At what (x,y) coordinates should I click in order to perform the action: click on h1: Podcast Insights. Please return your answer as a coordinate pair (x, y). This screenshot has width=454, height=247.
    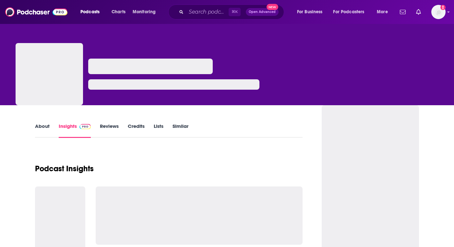
    Looking at the image, I should click on (64, 169).